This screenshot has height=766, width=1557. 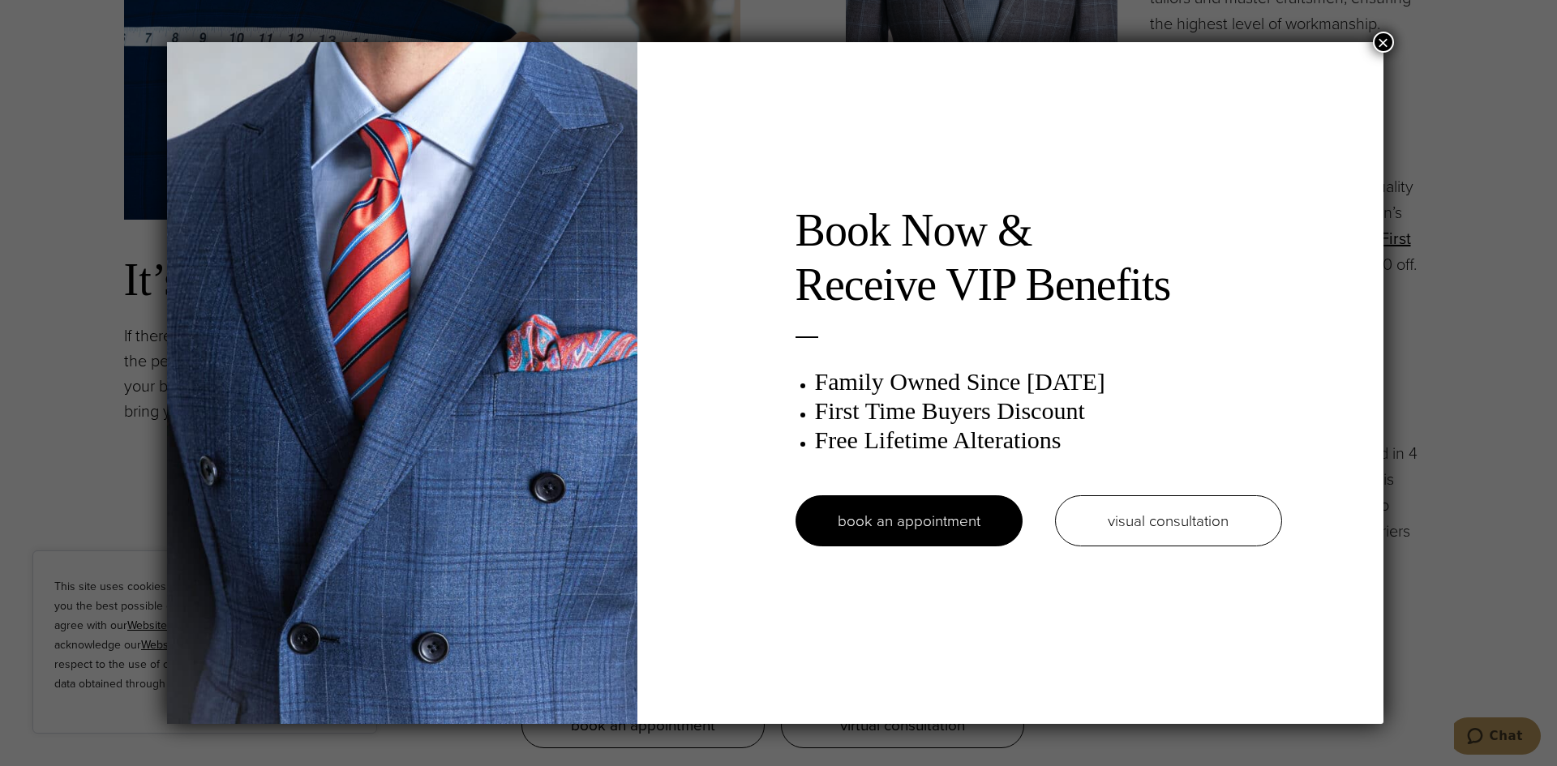 I want to click on h2: Book Now & Receive VIP Benefits, so click(x=1039, y=258).